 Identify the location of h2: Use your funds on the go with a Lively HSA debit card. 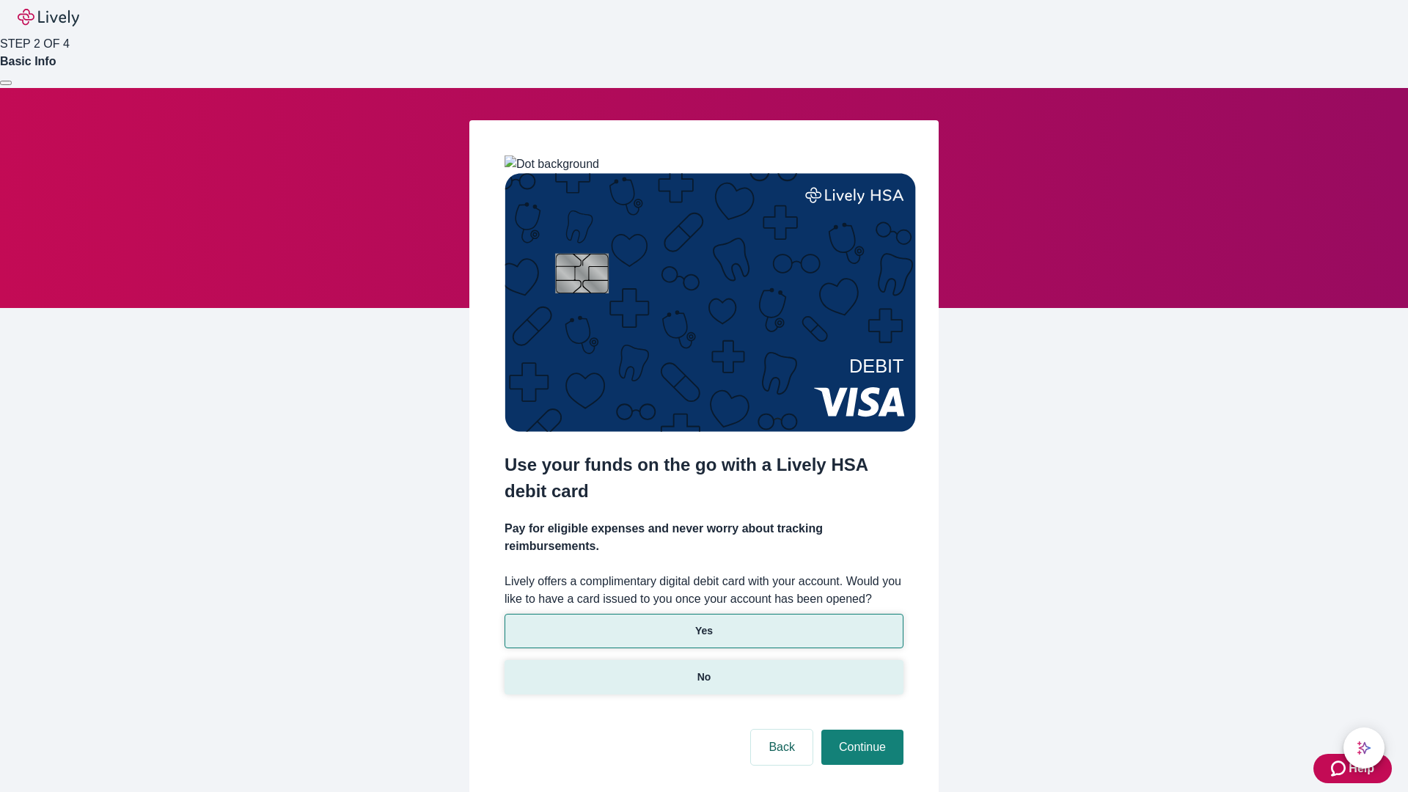
(704, 478).